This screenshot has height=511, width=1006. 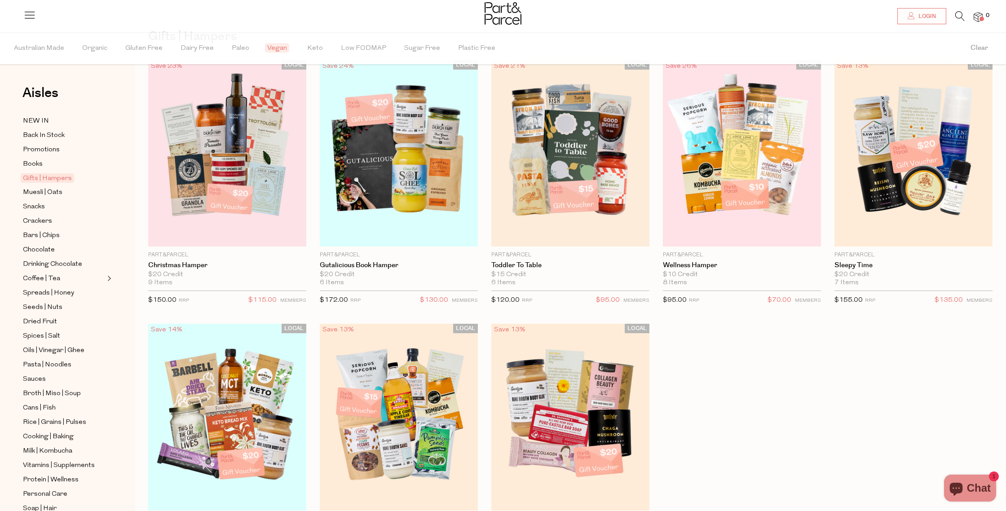 What do you see at coordinates (846, 283) in the screenshot?
I see `span: 7 Items` at bounding box center [846, 283].